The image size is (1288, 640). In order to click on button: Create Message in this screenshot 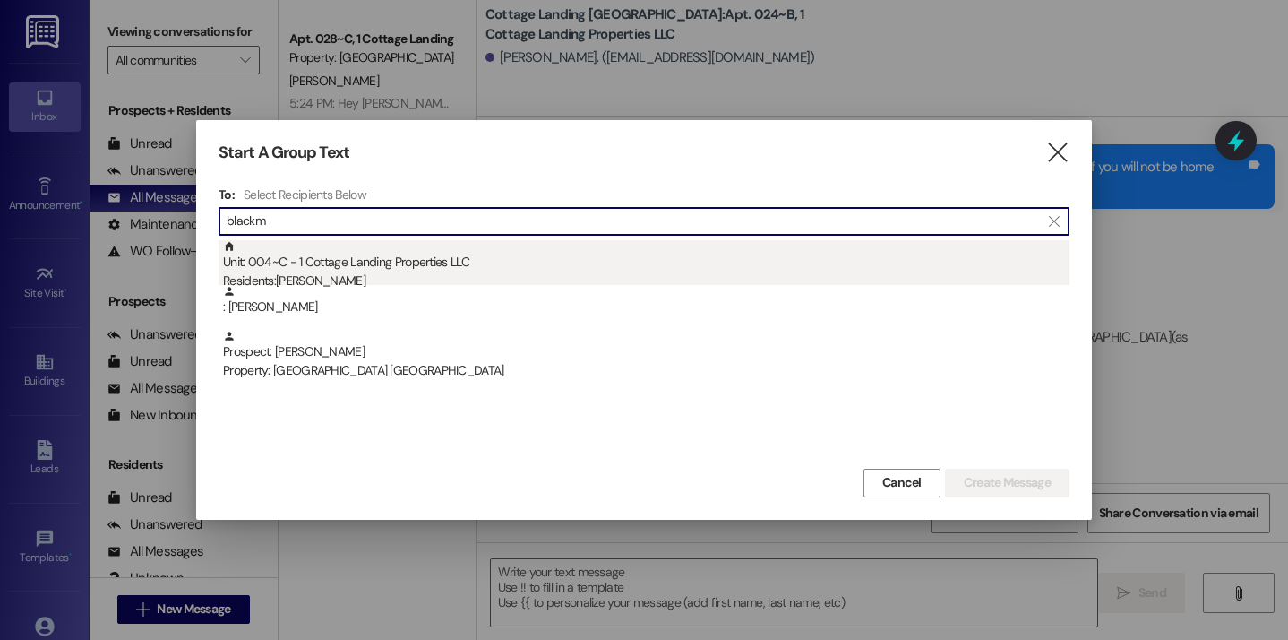, I will do `click(1007, 483)`.